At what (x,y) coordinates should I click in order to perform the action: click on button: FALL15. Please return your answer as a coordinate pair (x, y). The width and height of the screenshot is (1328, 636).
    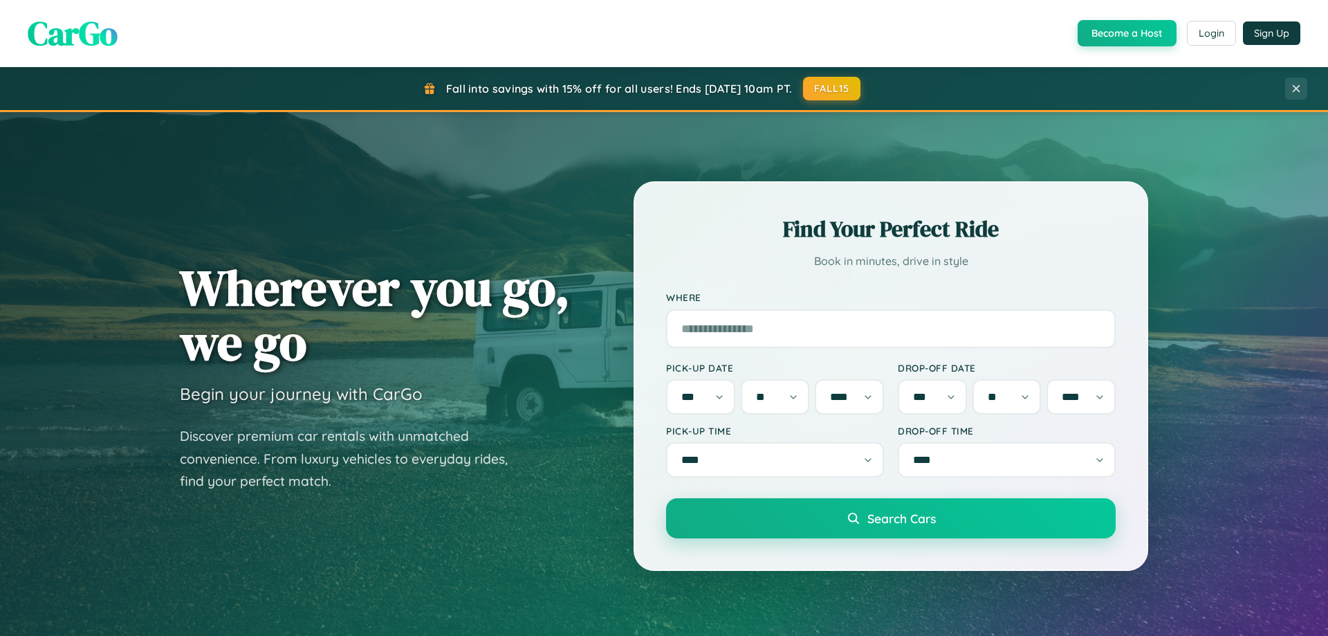
    Looking at the image, I should click on (832, 89).